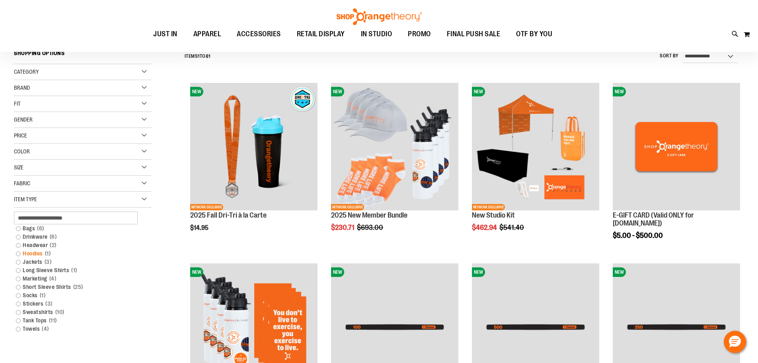  What do you see at coordinates (78, 303) in the screenshot?
I see `a: Stickers3` at bounding box center [78, 303].